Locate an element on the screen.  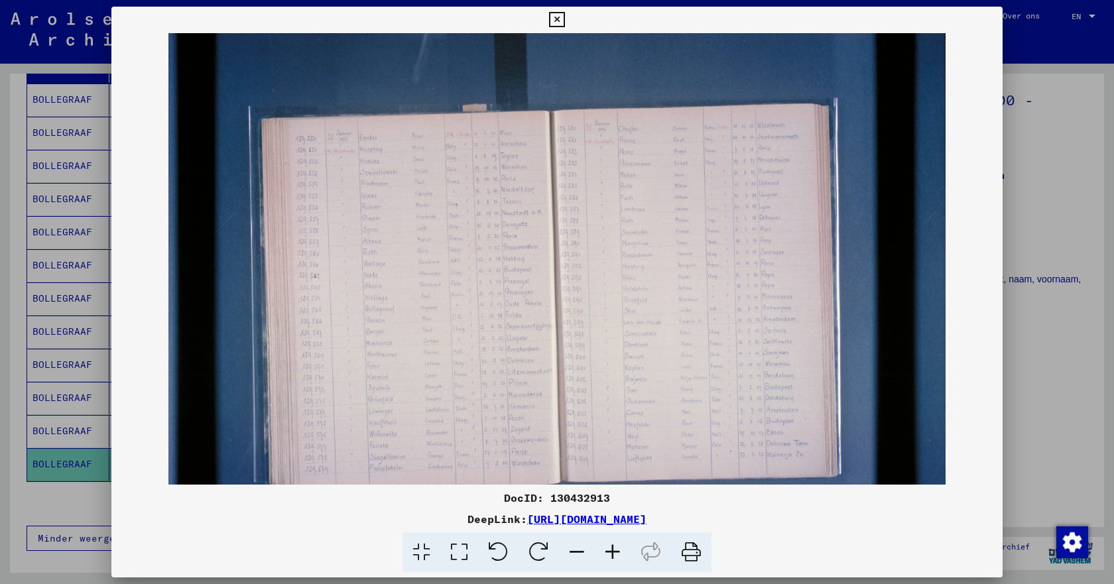
font: DeepLink: is located at coordinates (497, 519).